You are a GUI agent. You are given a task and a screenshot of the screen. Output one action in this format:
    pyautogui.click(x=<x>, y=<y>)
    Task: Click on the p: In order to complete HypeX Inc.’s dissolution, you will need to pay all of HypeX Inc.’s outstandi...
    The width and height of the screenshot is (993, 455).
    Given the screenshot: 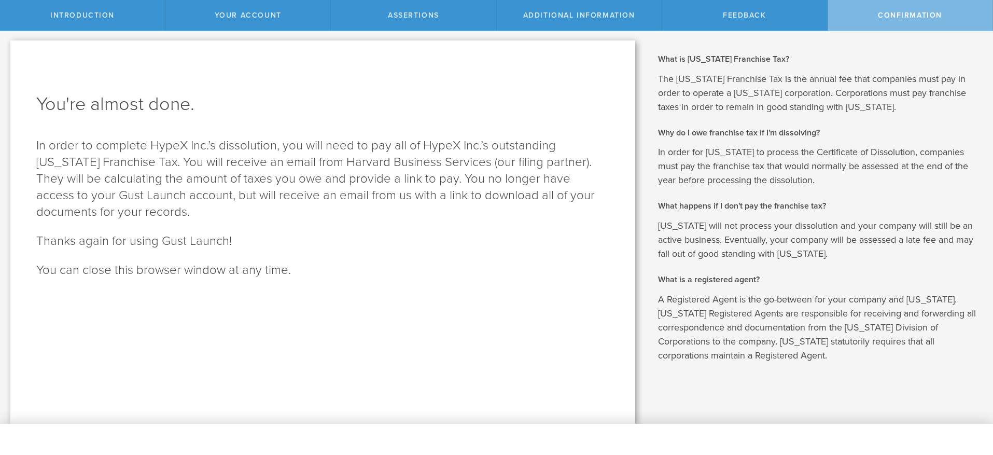 What is the action you would take?
    pyautogui.click(x=322, y=179)
    